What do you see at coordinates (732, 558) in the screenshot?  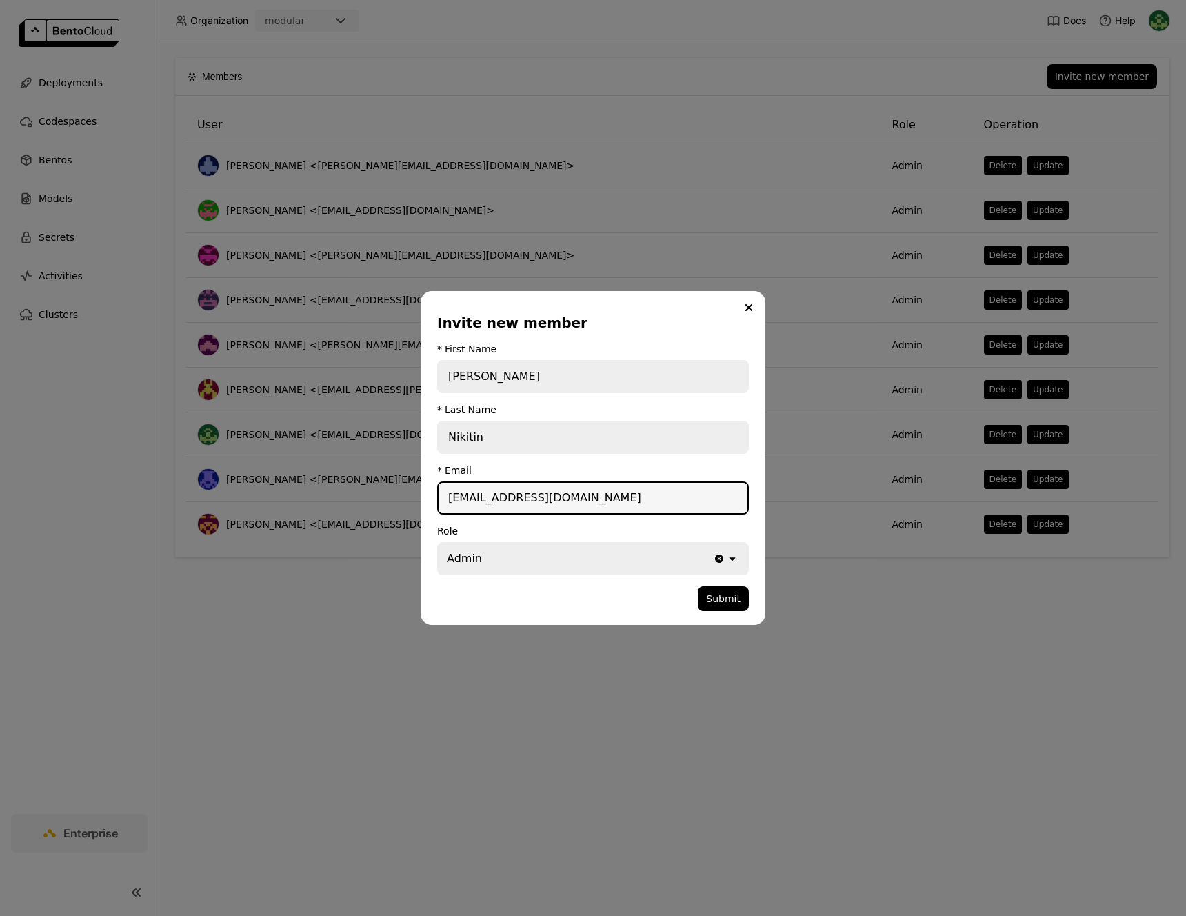 I see `svg: open` at bounding box center [732, 558].